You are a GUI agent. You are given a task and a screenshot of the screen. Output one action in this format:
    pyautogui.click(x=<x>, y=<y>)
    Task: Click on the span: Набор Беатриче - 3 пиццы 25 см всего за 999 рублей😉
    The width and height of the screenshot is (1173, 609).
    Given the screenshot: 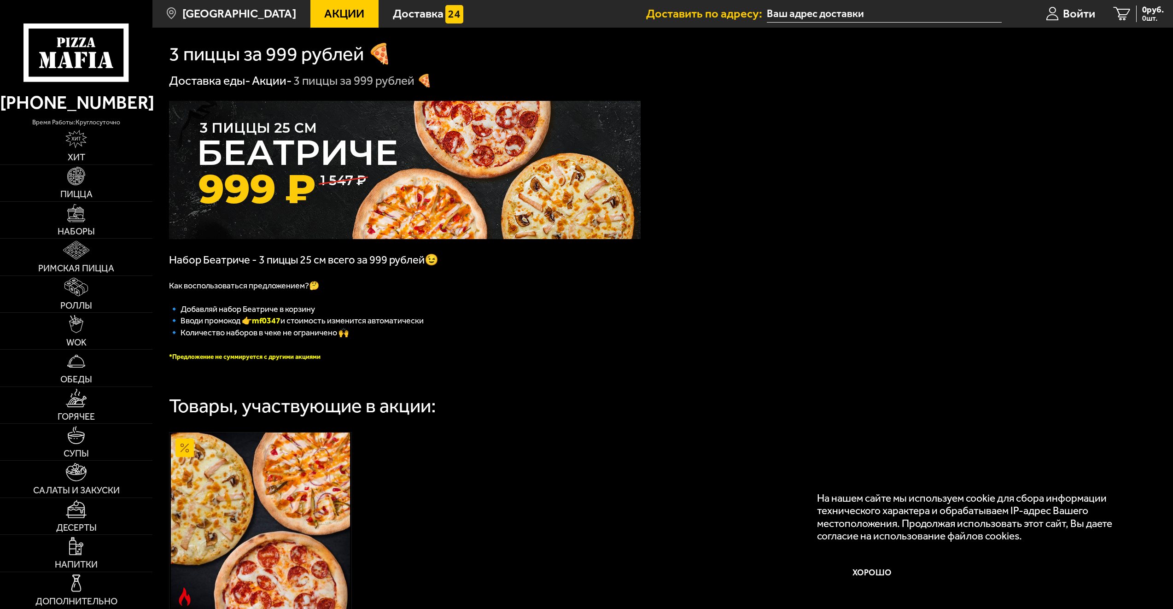 What is the action you would take?
    pyautogui.click(x=304, y=260)
    